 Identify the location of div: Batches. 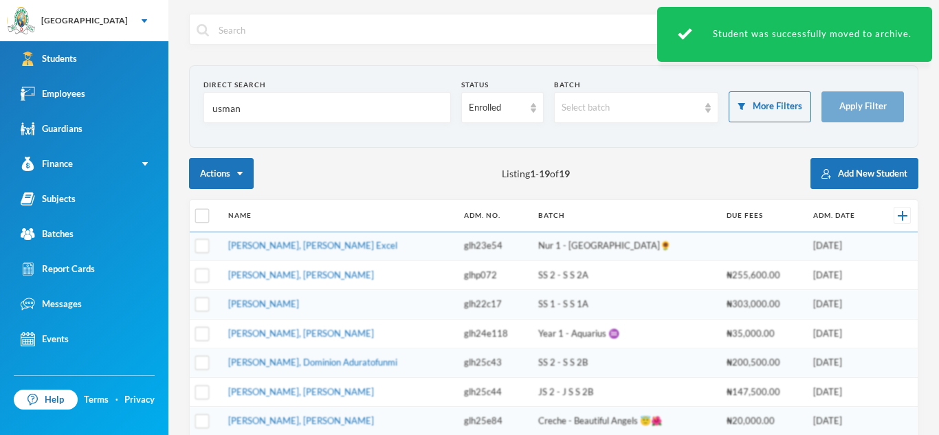
(47, 234).